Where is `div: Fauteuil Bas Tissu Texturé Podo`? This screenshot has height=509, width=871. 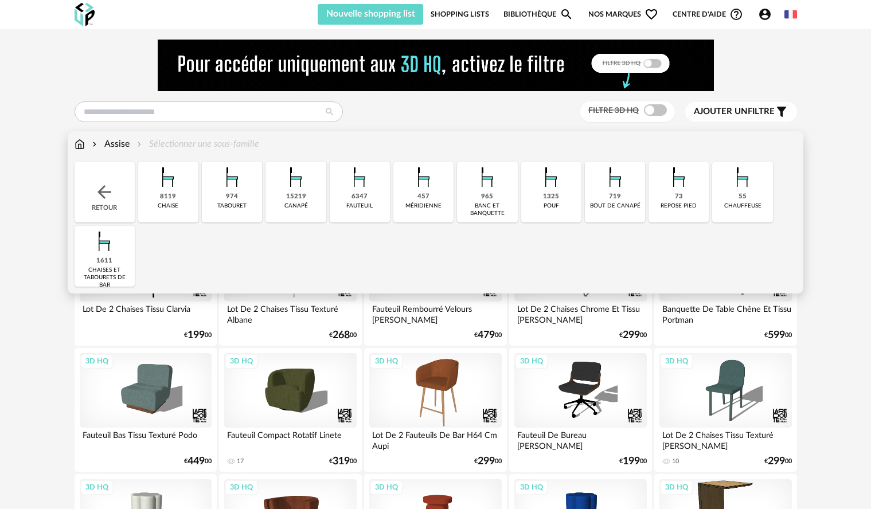 div: Fauteuil Bas Tissu Texturé Podo is located at coordinates (146, 439).